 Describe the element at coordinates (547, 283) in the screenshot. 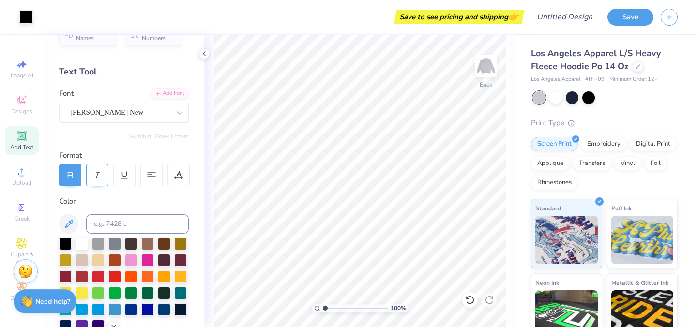

I see `span: Neon Ink` at that location.